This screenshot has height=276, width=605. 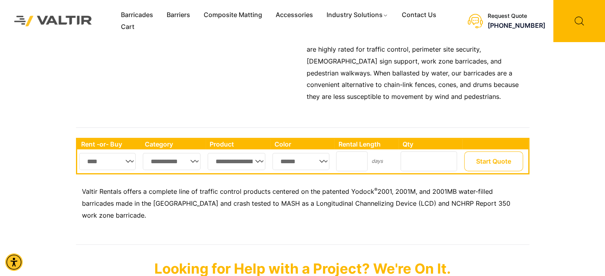 What do you see at coordinates (238, 144) in the screenshot?
I see `th: Product` at bounding box center [238, 144].